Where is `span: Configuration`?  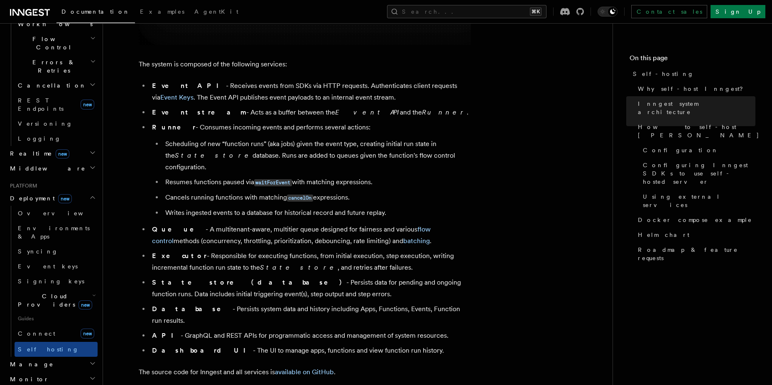 span: Configuration is located at coordinates (680, 150).